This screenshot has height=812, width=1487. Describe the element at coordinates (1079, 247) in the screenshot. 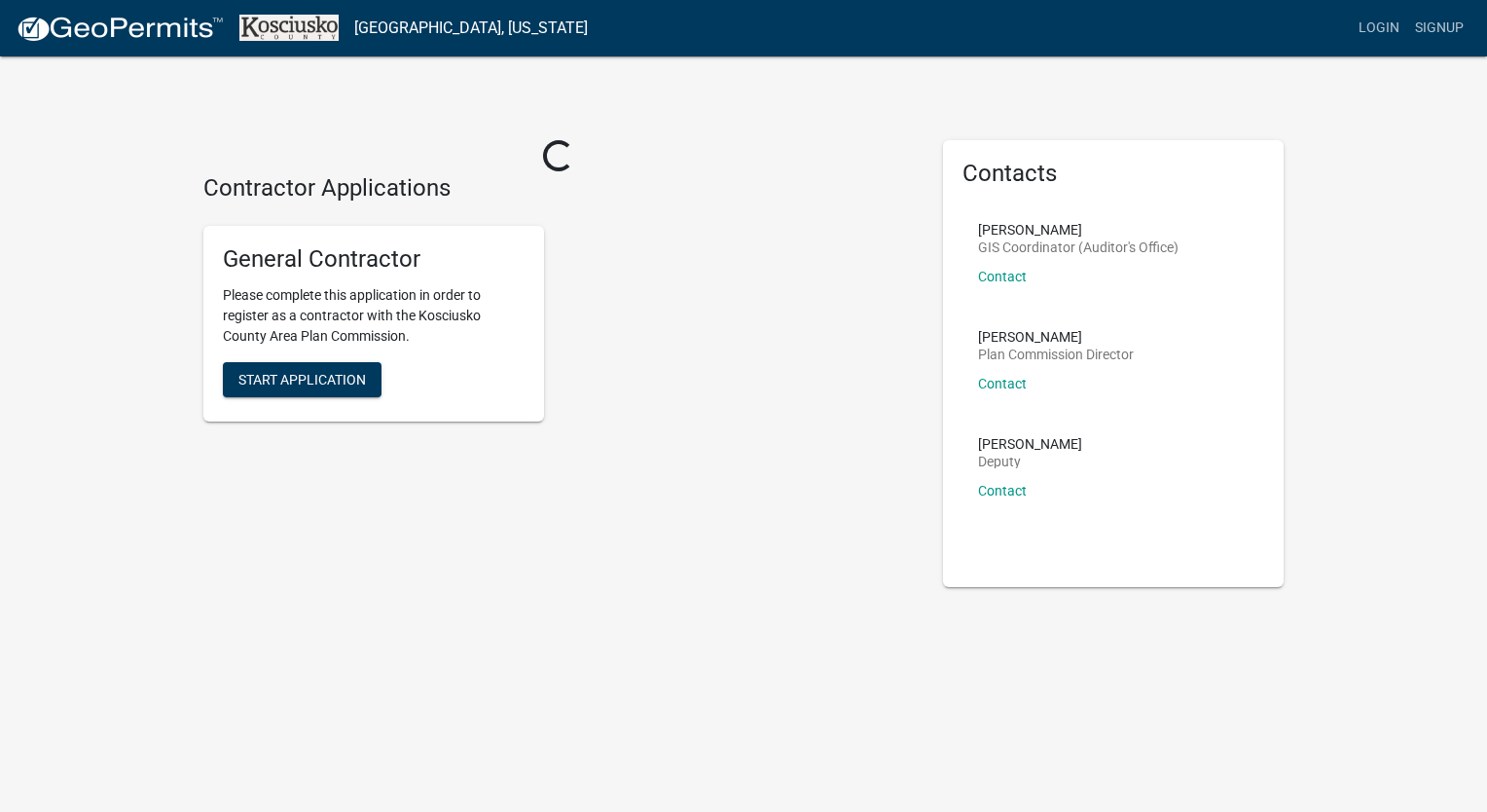

I see `p: GIS Coordinator (Auditor's Office)` at that location.